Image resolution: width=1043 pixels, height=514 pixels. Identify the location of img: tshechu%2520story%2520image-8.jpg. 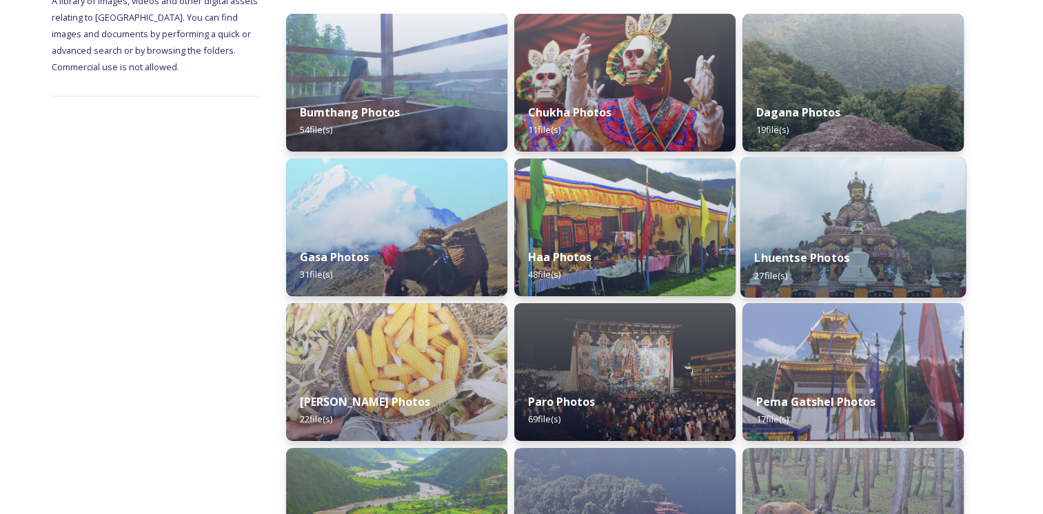
(625, 83).